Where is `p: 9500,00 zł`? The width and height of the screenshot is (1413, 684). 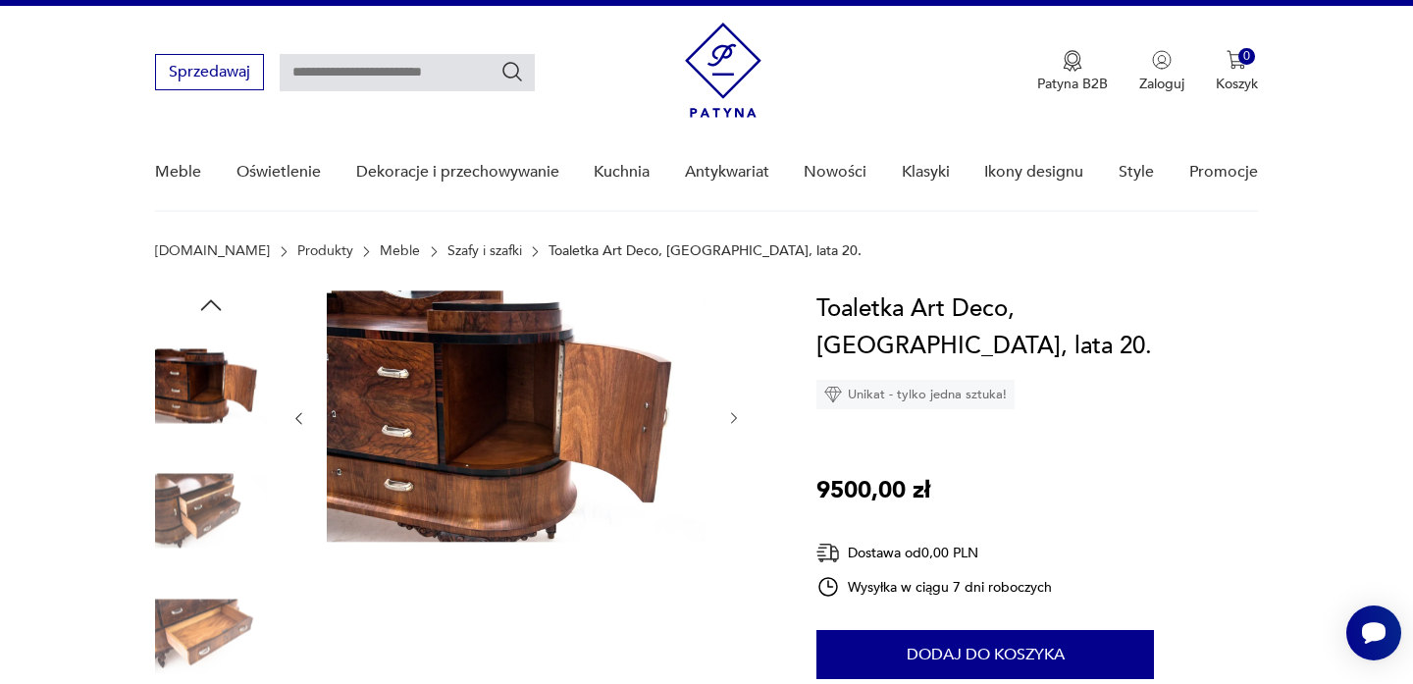
p: 9500,00 zł is located at coordinates (873, 491).